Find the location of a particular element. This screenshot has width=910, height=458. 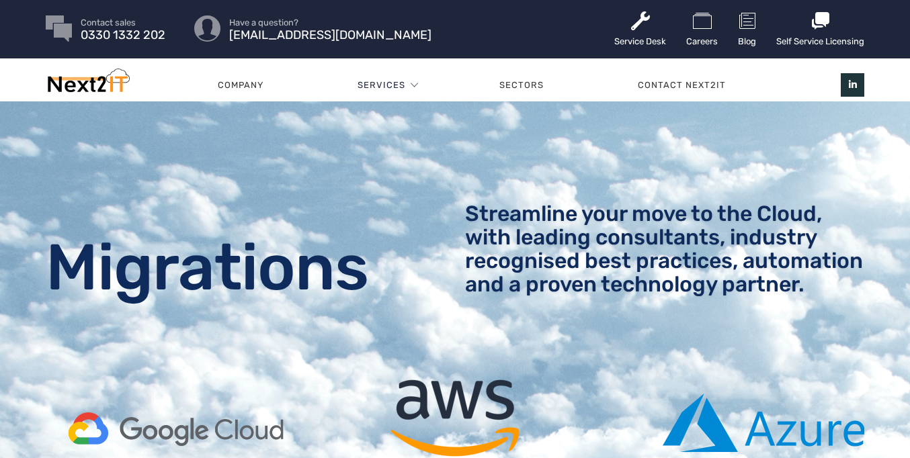

span: 0330 1332 202 is located at coordinates (123, 35).